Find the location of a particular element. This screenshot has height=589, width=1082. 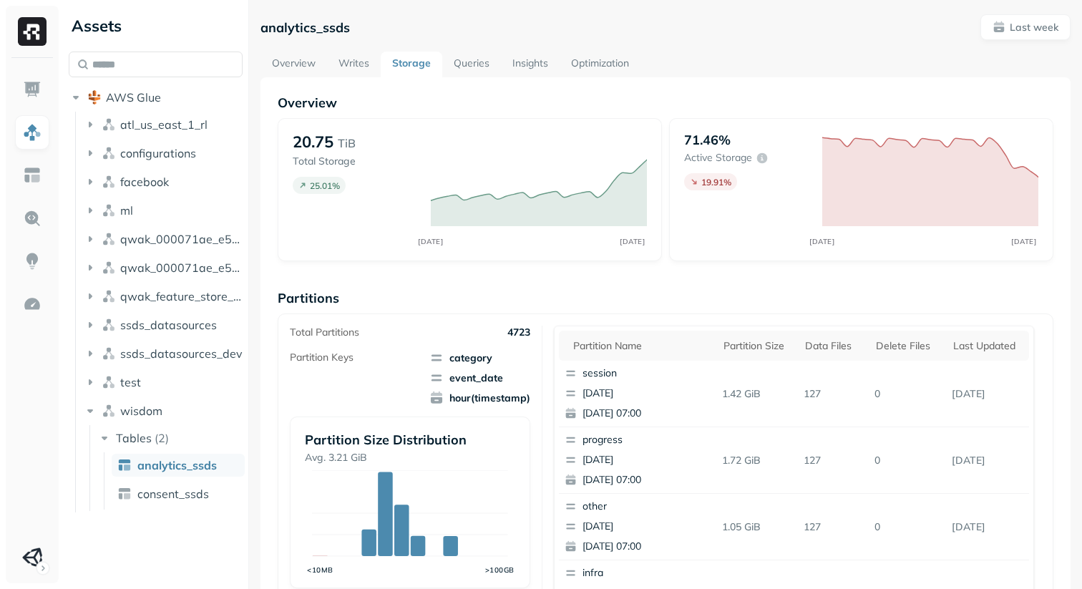

img: Ryft is located at coordinates (32, 31).